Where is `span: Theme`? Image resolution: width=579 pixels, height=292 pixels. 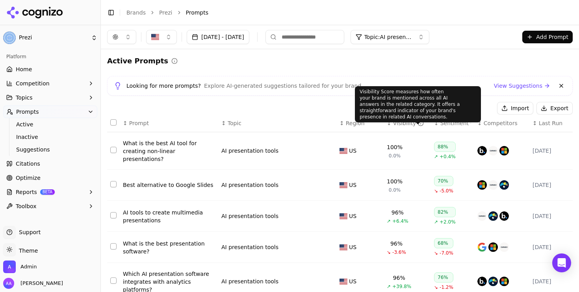
span: Theme is located at coordinates (27, 251).